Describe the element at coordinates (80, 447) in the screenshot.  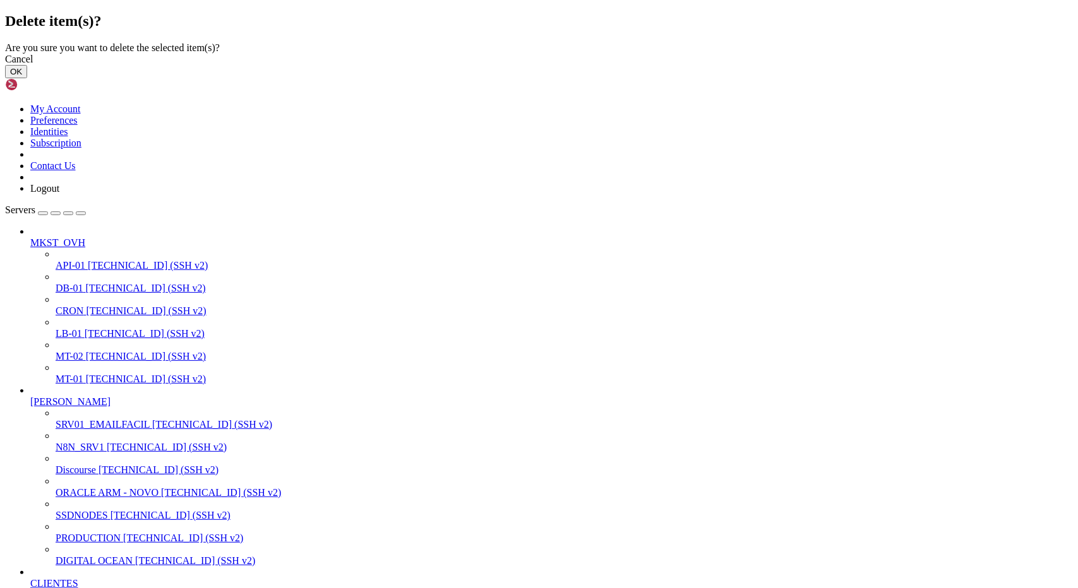
I see `span: N8N_SRV1` at that location.